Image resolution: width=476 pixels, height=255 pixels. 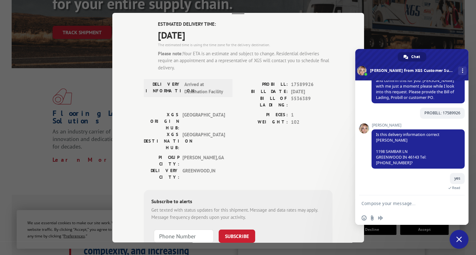 What do you see at coordinates (456, 188) in the screenshot?
I see `span: Read` at bounding box center [456, 188].